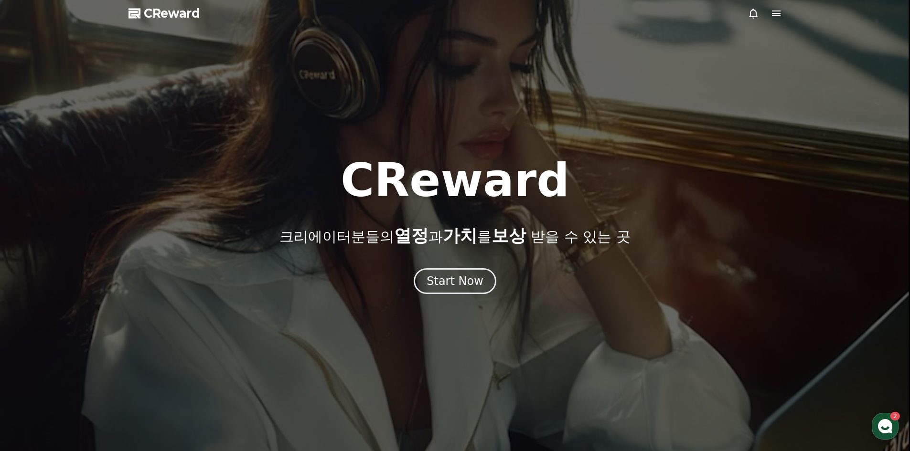 Image resolution: width=910 pixels, height=451 pixels. What do you see at coordinates (164, 13) in the screenshot?
I see `a: CReward` at bounding box center [164, 13].